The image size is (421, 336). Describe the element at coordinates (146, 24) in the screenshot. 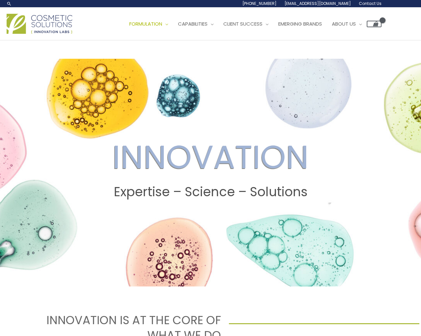

I see `span: Formulation` at that location.